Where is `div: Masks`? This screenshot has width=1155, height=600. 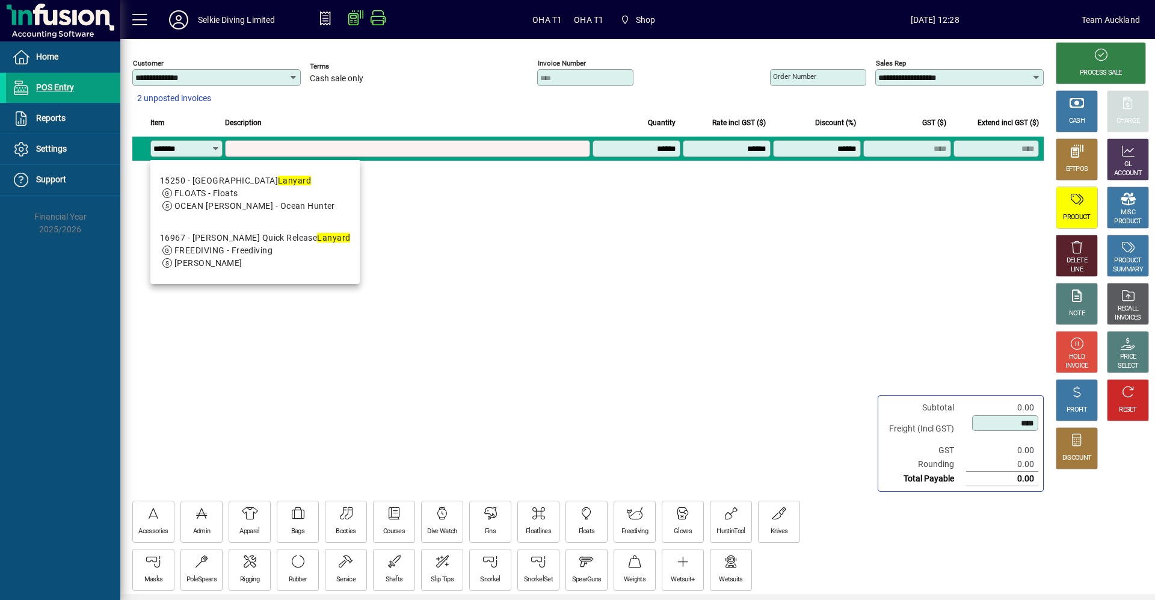
div: Masks is located at coordinates (153, 579).